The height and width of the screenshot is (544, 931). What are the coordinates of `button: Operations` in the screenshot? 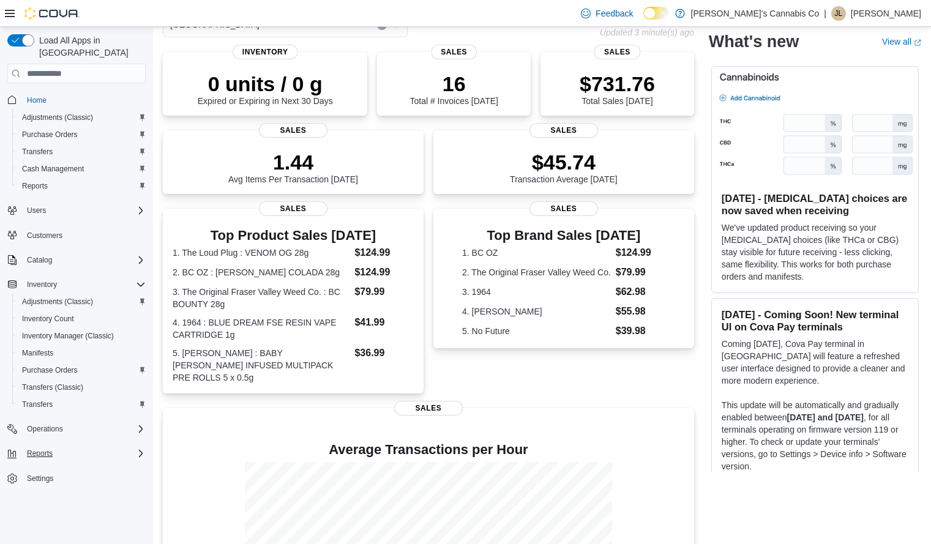 It's located at (45, 429).